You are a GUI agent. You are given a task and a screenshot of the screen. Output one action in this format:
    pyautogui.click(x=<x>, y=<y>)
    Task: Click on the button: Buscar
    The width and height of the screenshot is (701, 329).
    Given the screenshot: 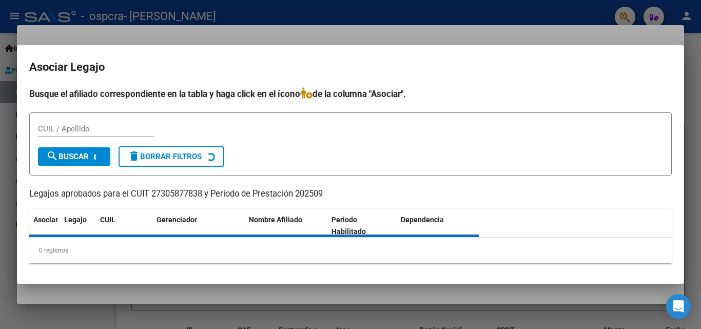 What is the action you would take?
    pyautogui.click(x=74, y=157)
    